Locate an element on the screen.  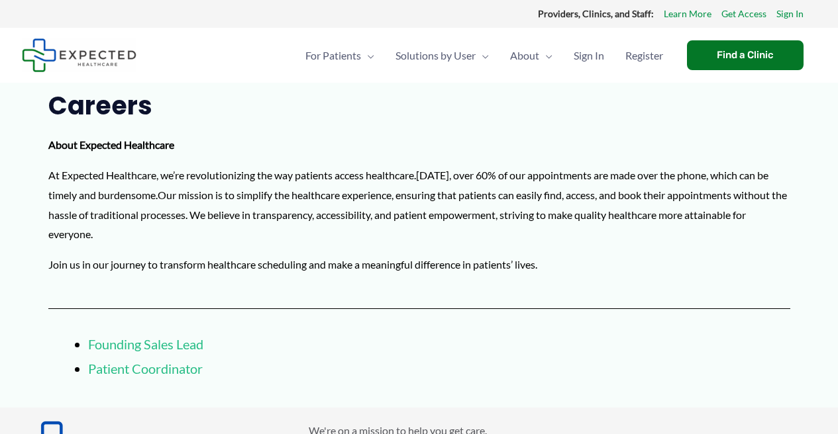
span: Solutions by User is located at coordinates (435, 56).